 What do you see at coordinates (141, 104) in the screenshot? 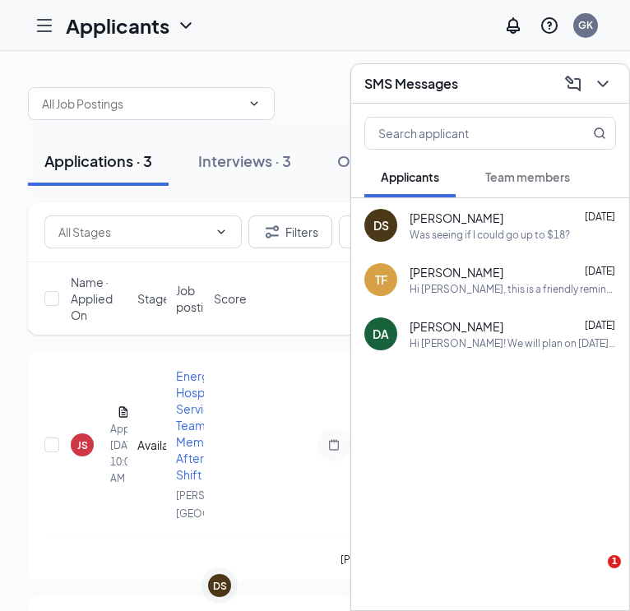
I see `input: All Job Postings` at bounding box center [141, 104].